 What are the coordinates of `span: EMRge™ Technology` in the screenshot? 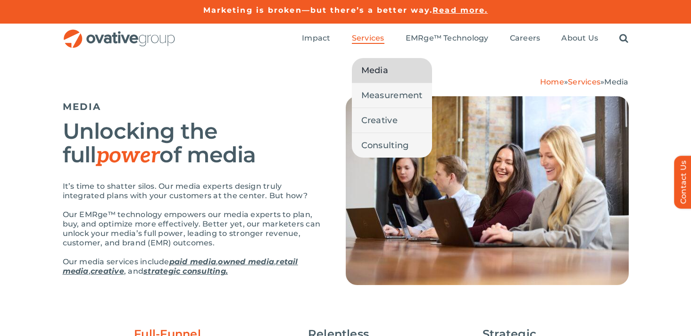 It's located at (447, 38).